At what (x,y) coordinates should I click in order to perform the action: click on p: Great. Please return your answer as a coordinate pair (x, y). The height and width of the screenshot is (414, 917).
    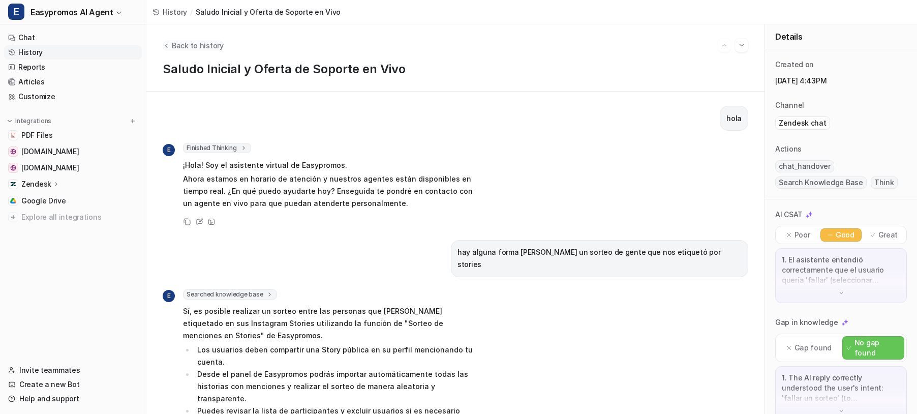
    Looking at the image, I should click on (888, 235).